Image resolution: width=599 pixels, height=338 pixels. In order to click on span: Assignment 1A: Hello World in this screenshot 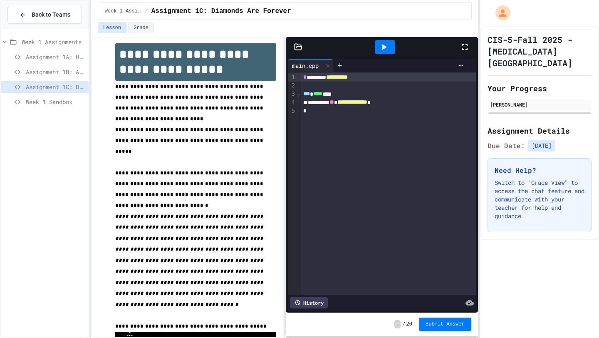, I will do `click(55, 57)`.